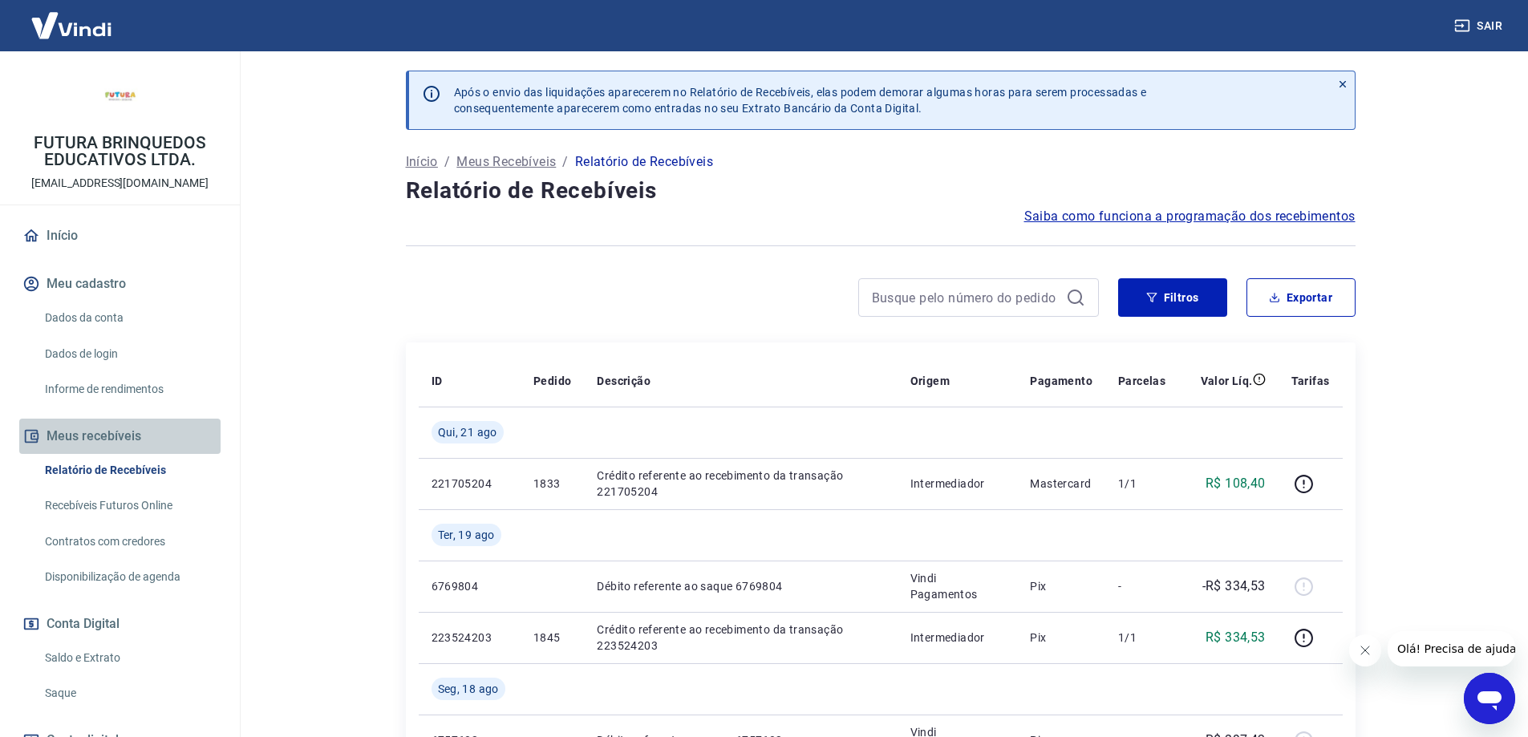 Image resolution: width=1528 pixels, height=737 pixels. Describe the element at coordinates (129, 541) in the screenshot. I see `a: Contratos com credores` at that location.